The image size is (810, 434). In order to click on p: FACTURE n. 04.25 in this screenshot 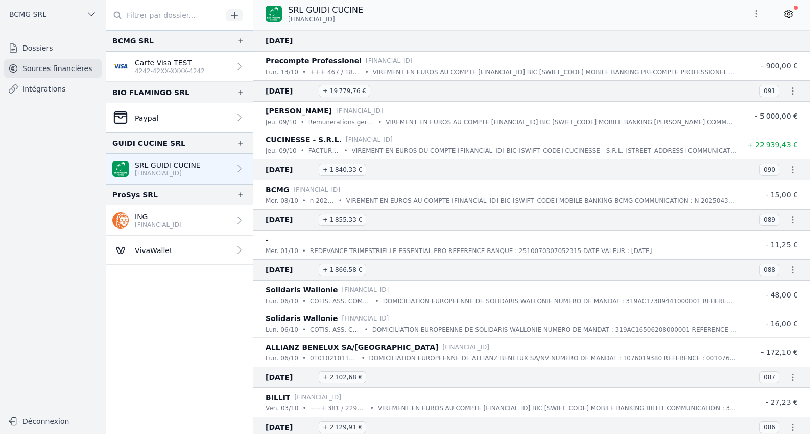, I will do `click(324, 151)`.